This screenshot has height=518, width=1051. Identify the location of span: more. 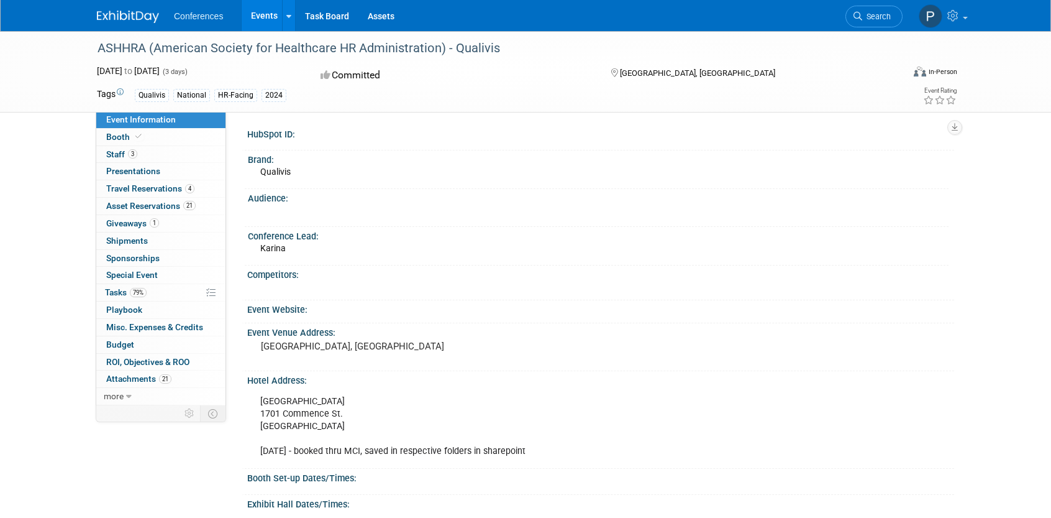
(114, 396).